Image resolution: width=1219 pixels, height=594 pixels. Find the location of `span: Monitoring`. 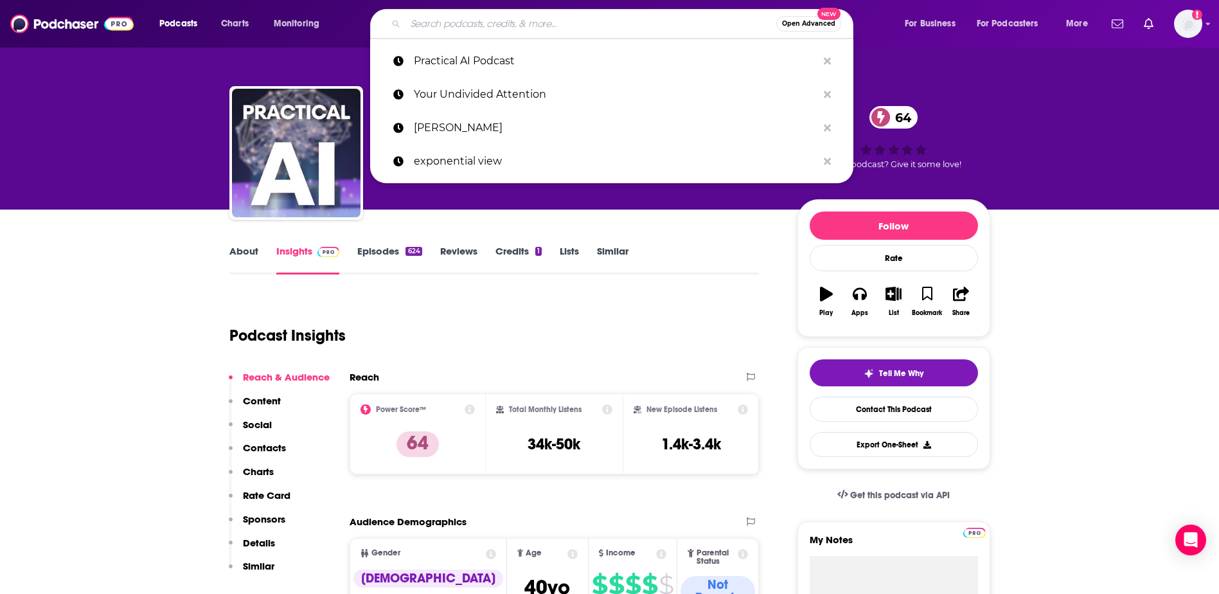

span: Monitoring is located at coordinates (296, 24).